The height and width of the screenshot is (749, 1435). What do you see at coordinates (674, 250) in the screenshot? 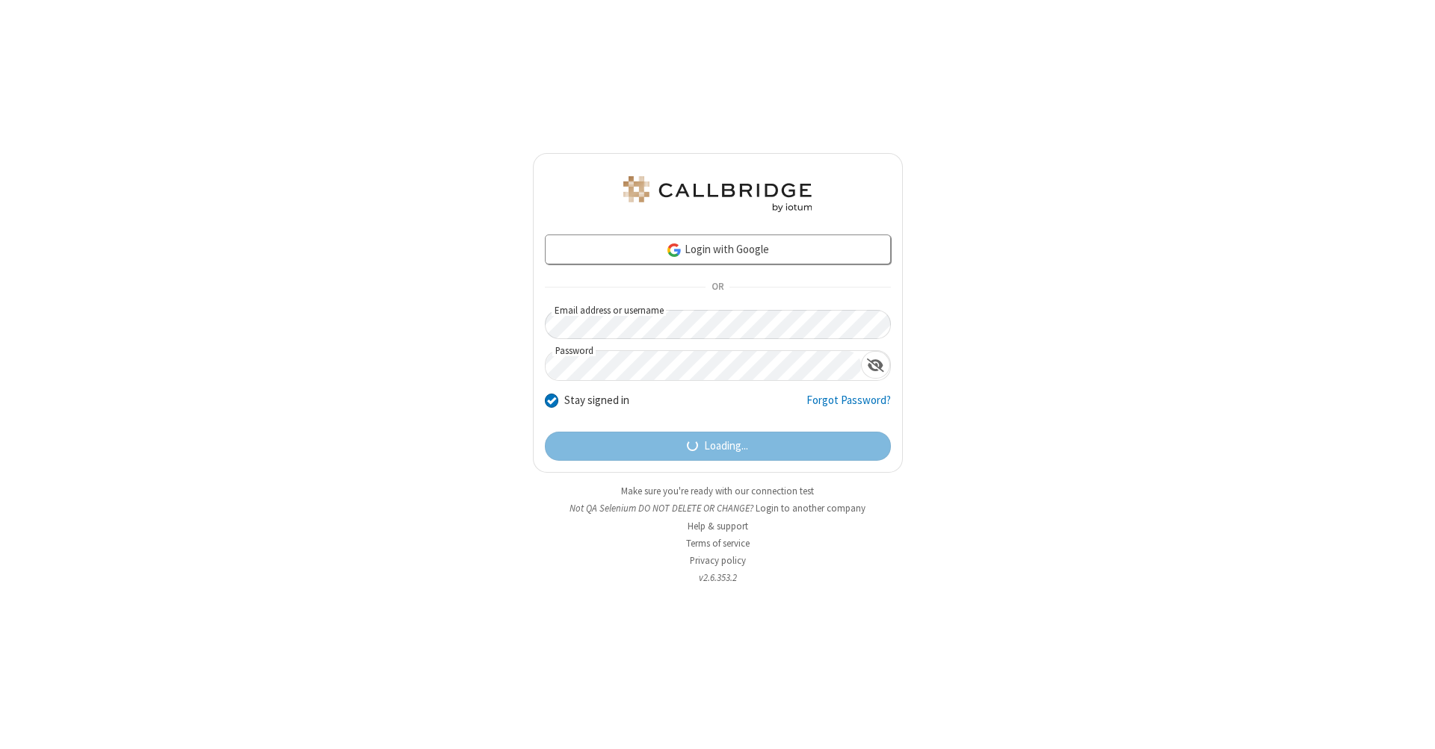
I see `img: google-icon.png` at bounding box center [674, 250].